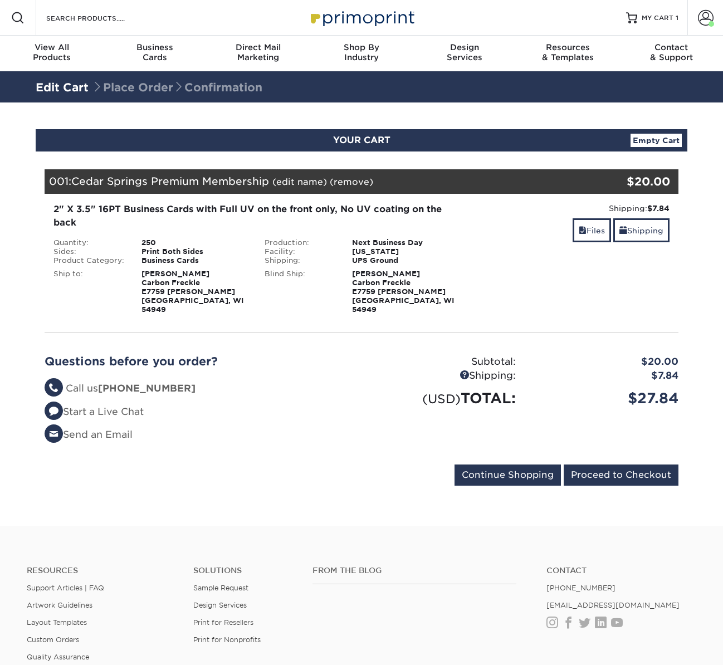 The image size is (723, 665). What do you see at coordinates (507, 475) in the screenshot?
I see `input: Continue Shopping` at bounding box center [507, 475].